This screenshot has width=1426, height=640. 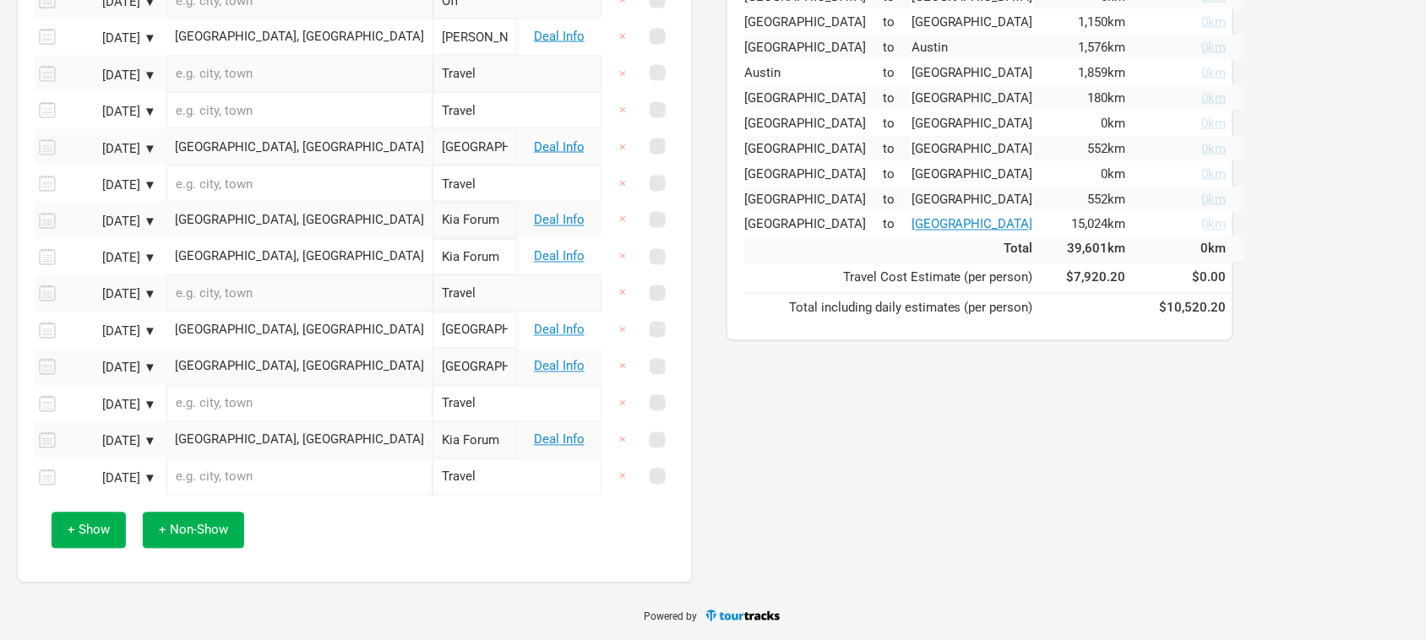 What do you see at coordinates (972, 225) in the screenshot?
I see `div: Perth, Australia` at bounding box center [972, 225].